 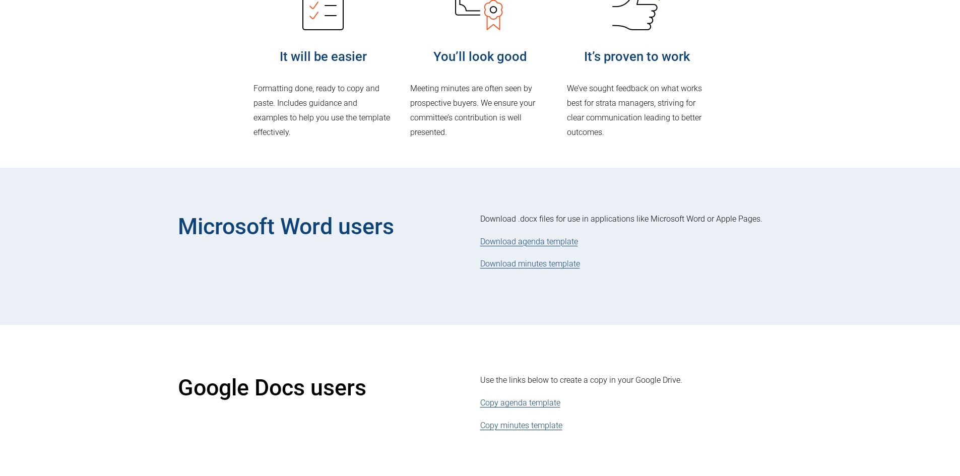 What do you see at coordinates (323, 110) in the screenshot?
I see `p: Formatting done, ready to copy and paste. Includes guidance and examples to help you use the temp...` at bounding box center [323, 110].